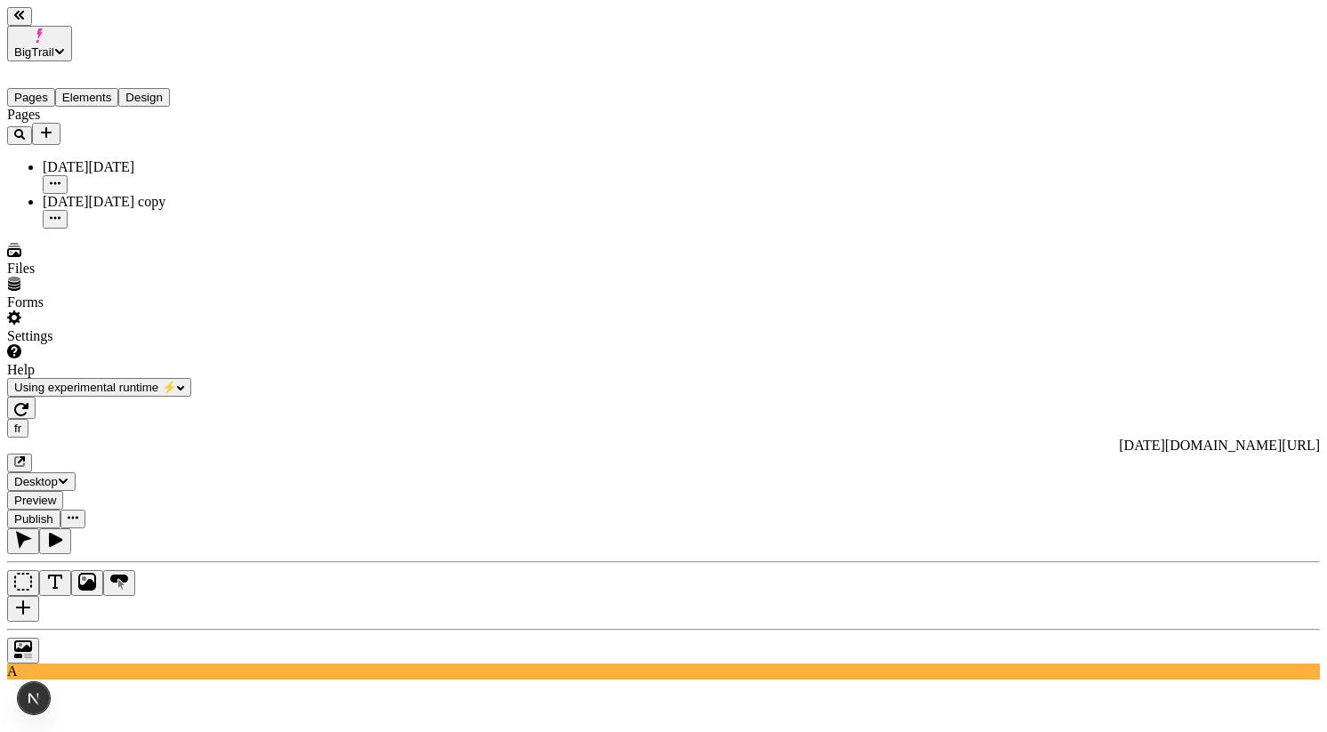 The width and height of the screenshot is (1327, 732). I want to click on span: fr, so click(18, 428).